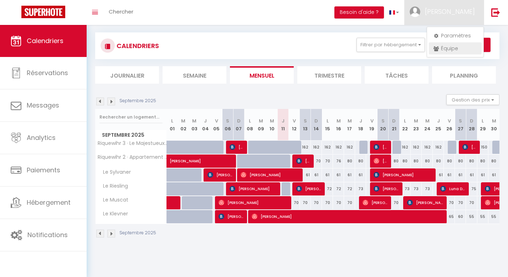  I want to click on th: 29, so click(483, 125).